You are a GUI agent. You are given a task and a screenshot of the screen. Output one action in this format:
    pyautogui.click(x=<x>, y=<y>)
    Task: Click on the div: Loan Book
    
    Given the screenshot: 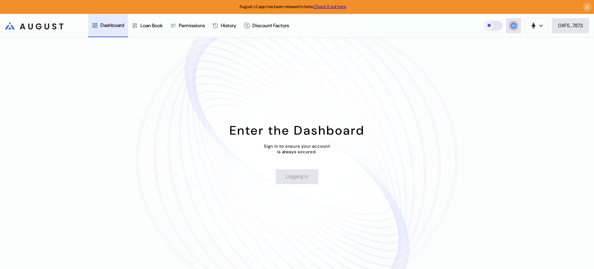 What is the action you would take?
    pyautogui.click(x=152, y=25)
    